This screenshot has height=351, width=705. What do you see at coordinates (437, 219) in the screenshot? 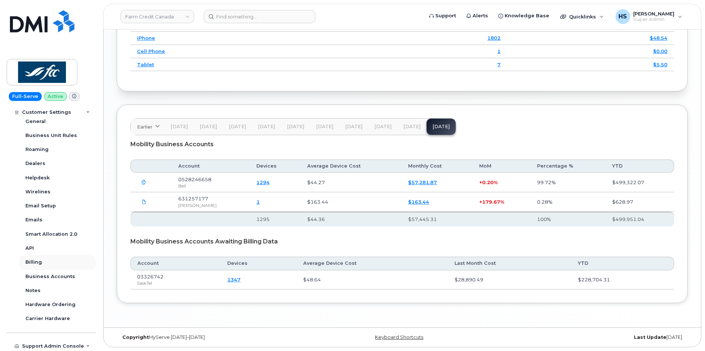
I see `th: $57,445.31` at bounding box center [437, 219].